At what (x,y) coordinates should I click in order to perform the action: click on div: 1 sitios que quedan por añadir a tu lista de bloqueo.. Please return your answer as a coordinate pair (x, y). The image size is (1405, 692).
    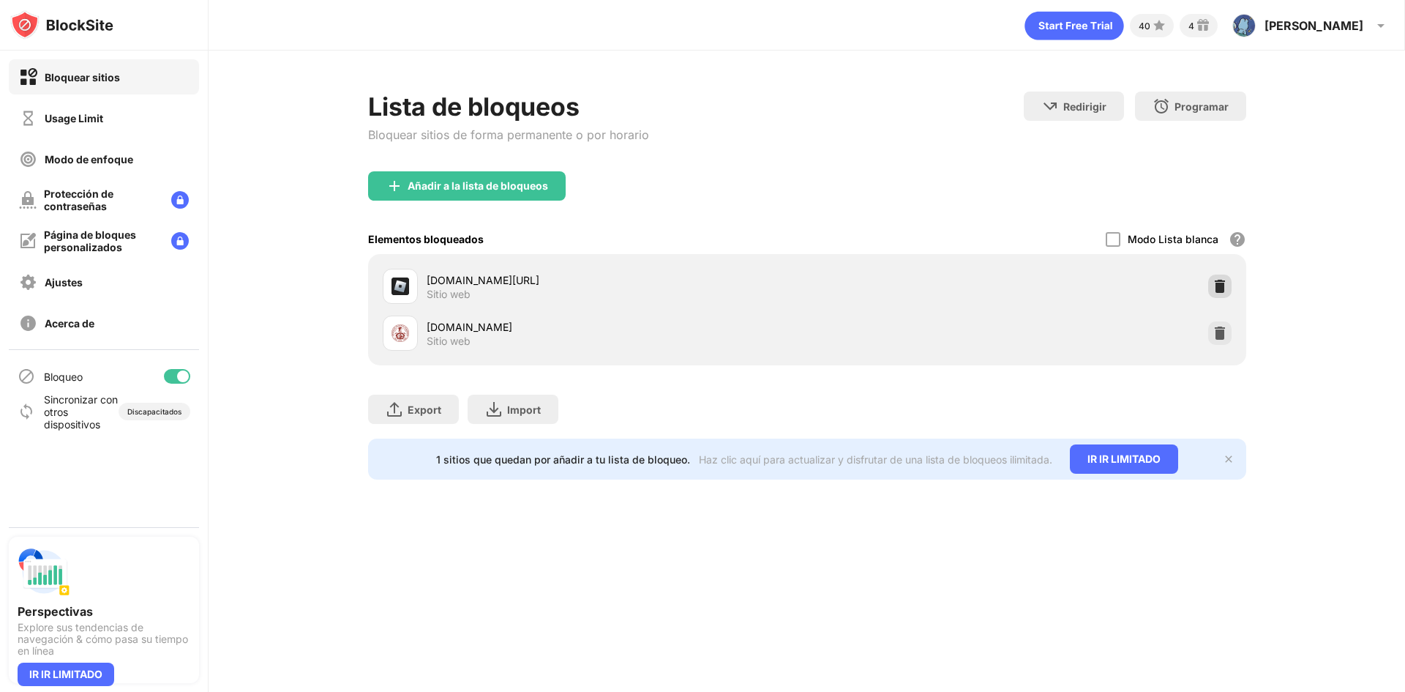
    Looking at the image, I should click on (563, 459).